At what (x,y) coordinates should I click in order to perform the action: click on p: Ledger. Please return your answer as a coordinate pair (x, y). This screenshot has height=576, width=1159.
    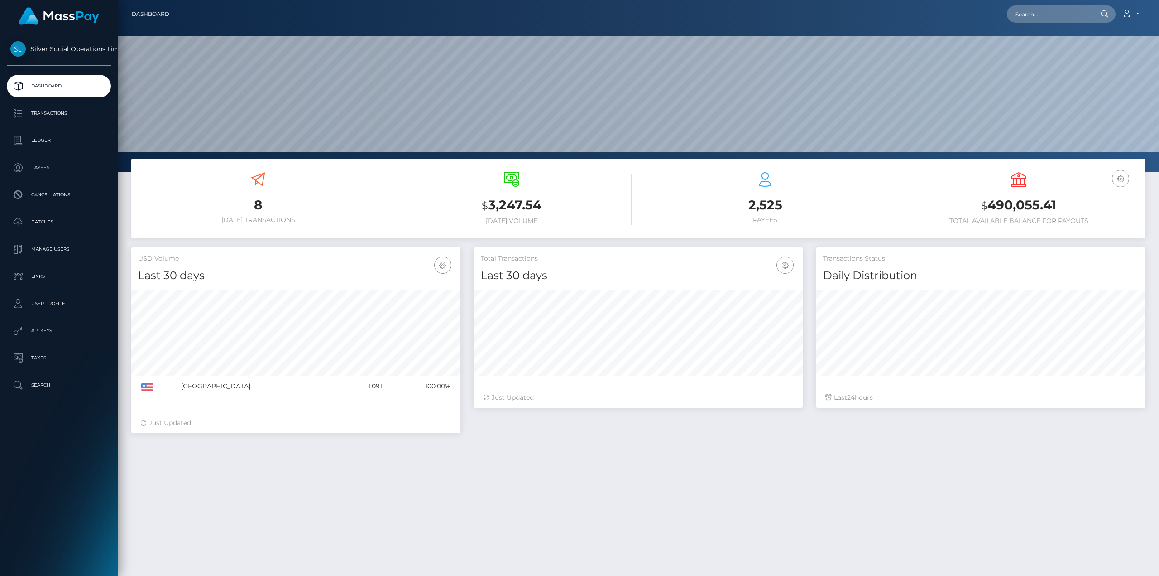
    Looking at the image, I should click on (59, 140).